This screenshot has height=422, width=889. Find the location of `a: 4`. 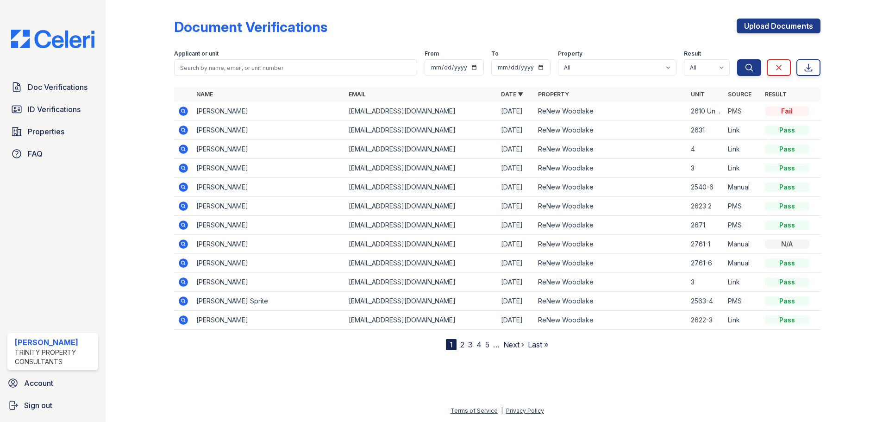

a: 4 is located at coordinates (479, 344).